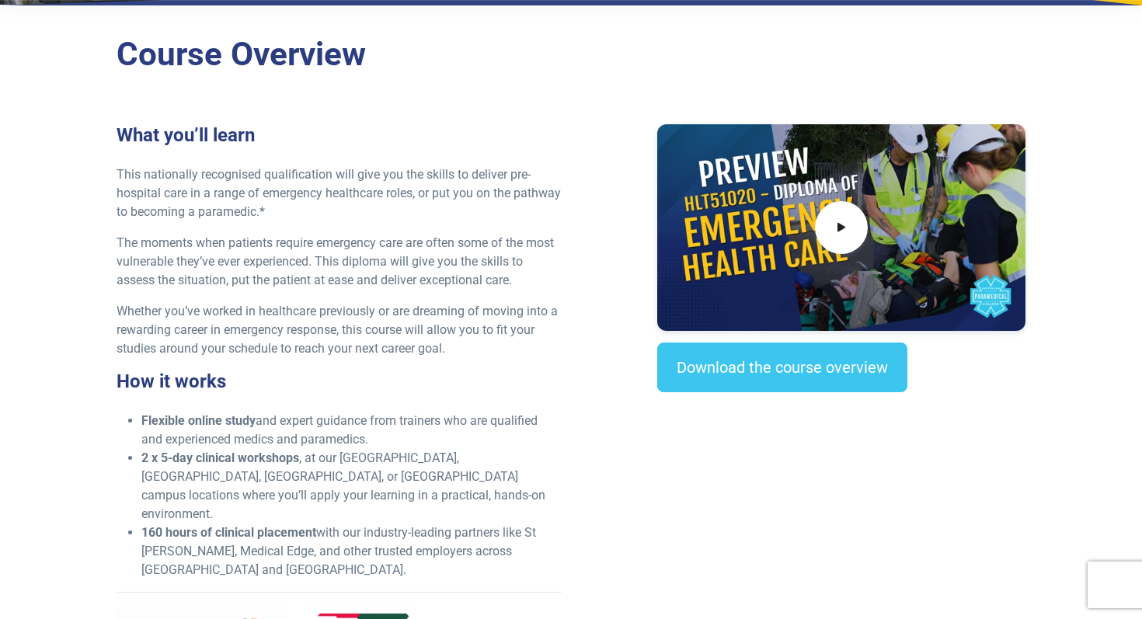 This screenshot has width=1142, height=619. I want to click on h2: Course Overview, so click(571, 54).